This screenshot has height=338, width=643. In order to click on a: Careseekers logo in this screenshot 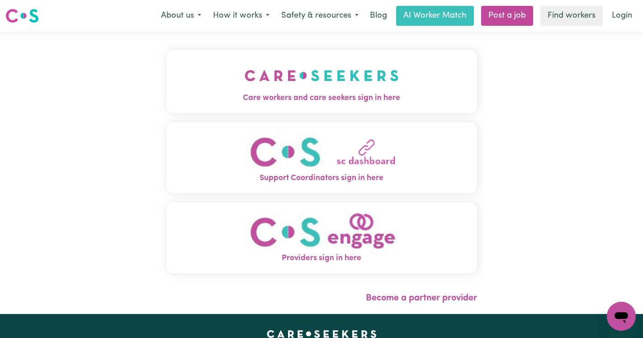, I will do `click(22, 16)`.